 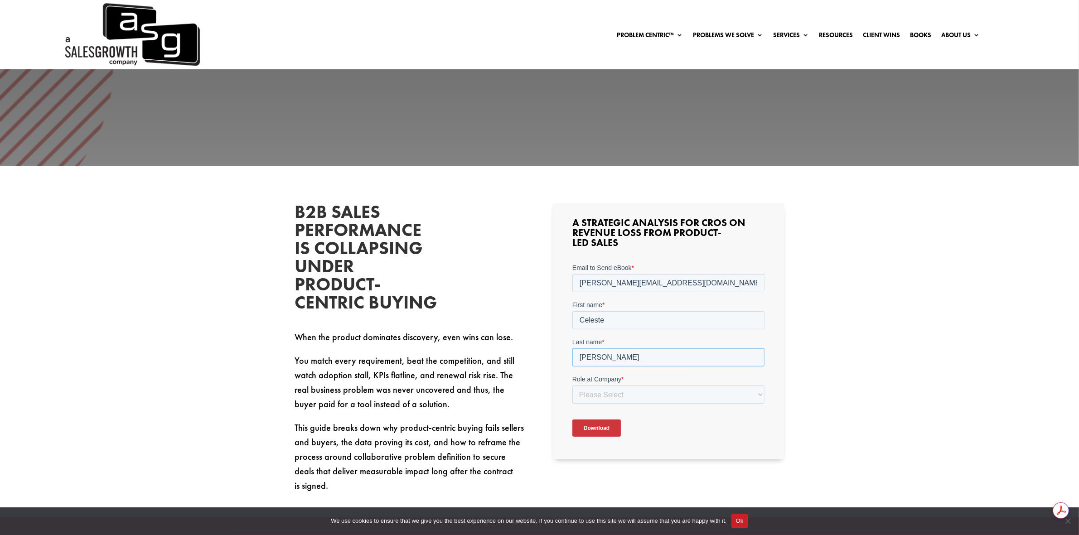 What do you see at coordinates (411, 342) in the screenshot?
I see `p: When the product dominates discovery, even wins can lose.` at bounding box center [411, 342].